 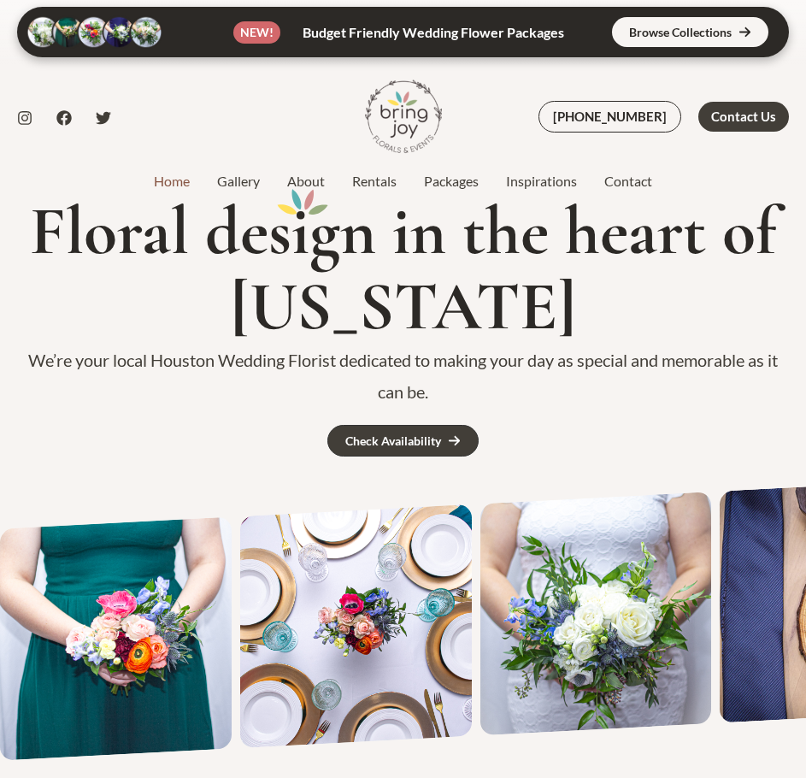 I want to click on div: Check Availability, so click(x=393, y=441).